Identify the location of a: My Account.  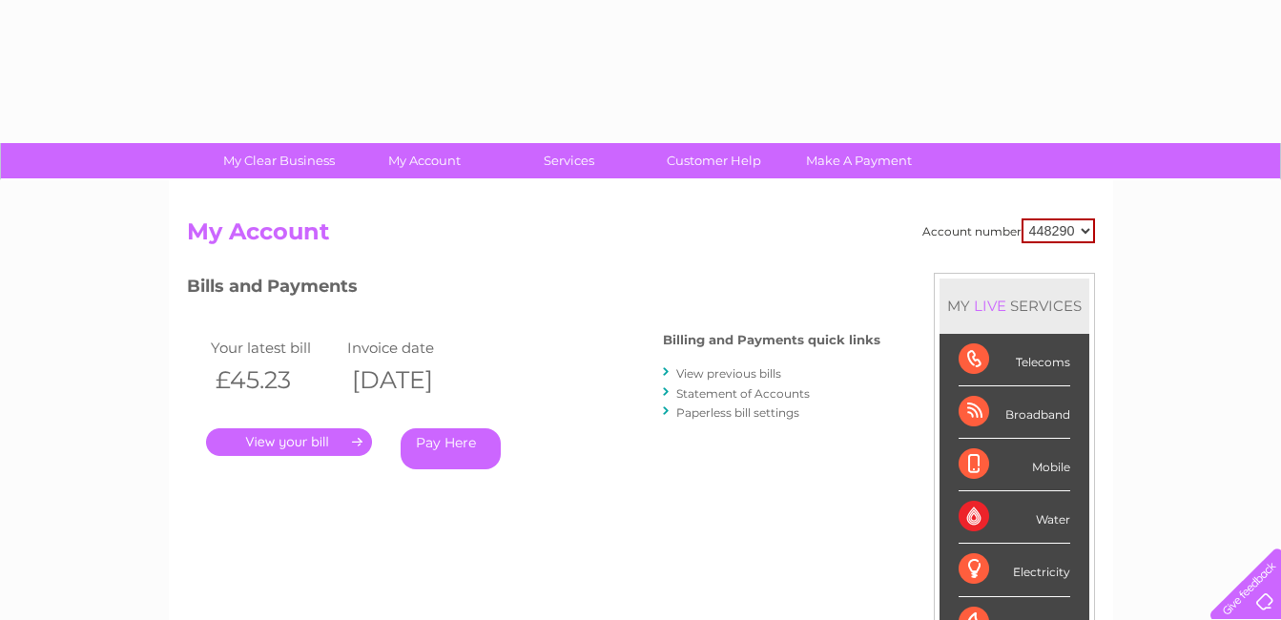
(424, 160).